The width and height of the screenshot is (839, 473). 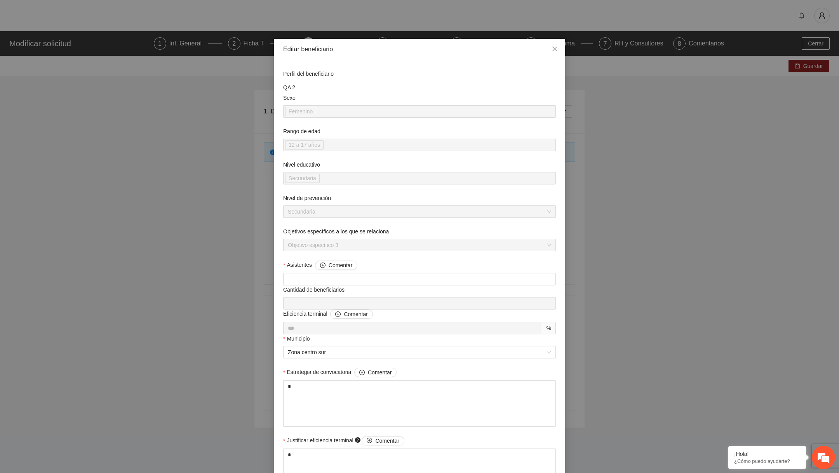 What do you see at coordinates (336, 231) in the screenshot?
I see `label: Objetivos específicos a los que se relaciona` at bounding box center [336, 231].